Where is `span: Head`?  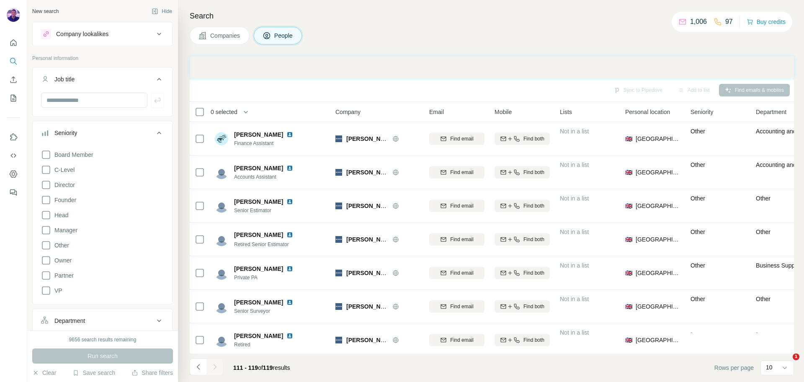 span: Head is located at coordinates (59, 215).